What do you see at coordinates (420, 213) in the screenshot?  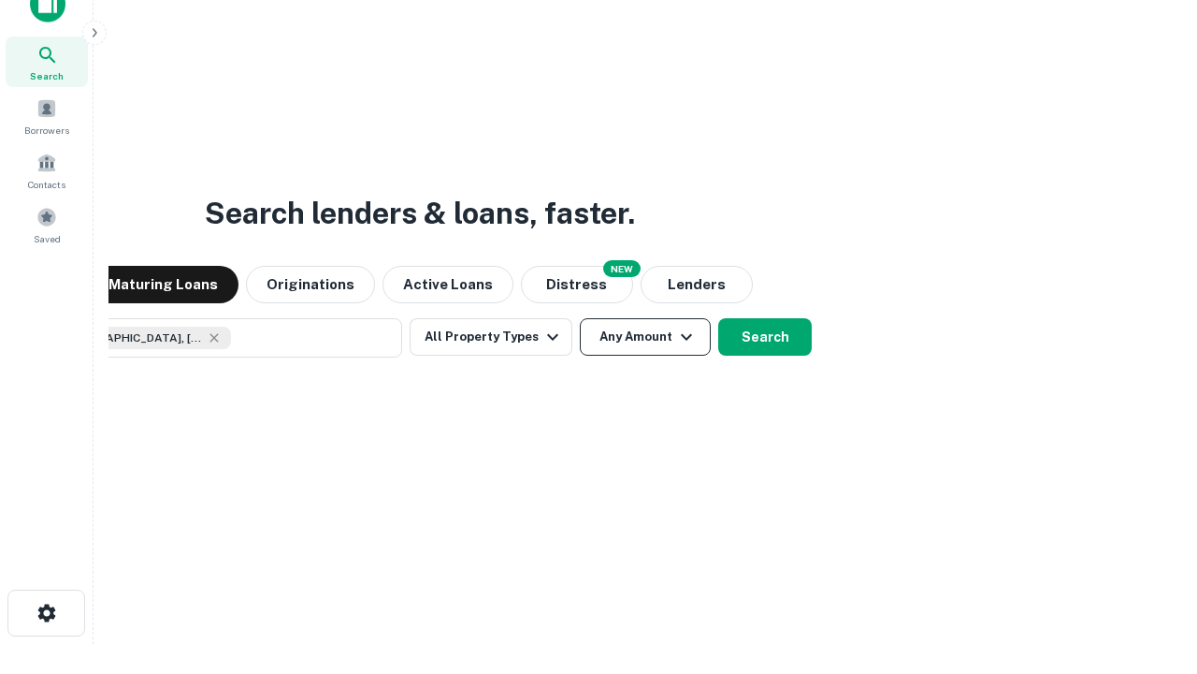 I see `h3: Search lenders & loans, faster.` at bounding box center [420, 213].